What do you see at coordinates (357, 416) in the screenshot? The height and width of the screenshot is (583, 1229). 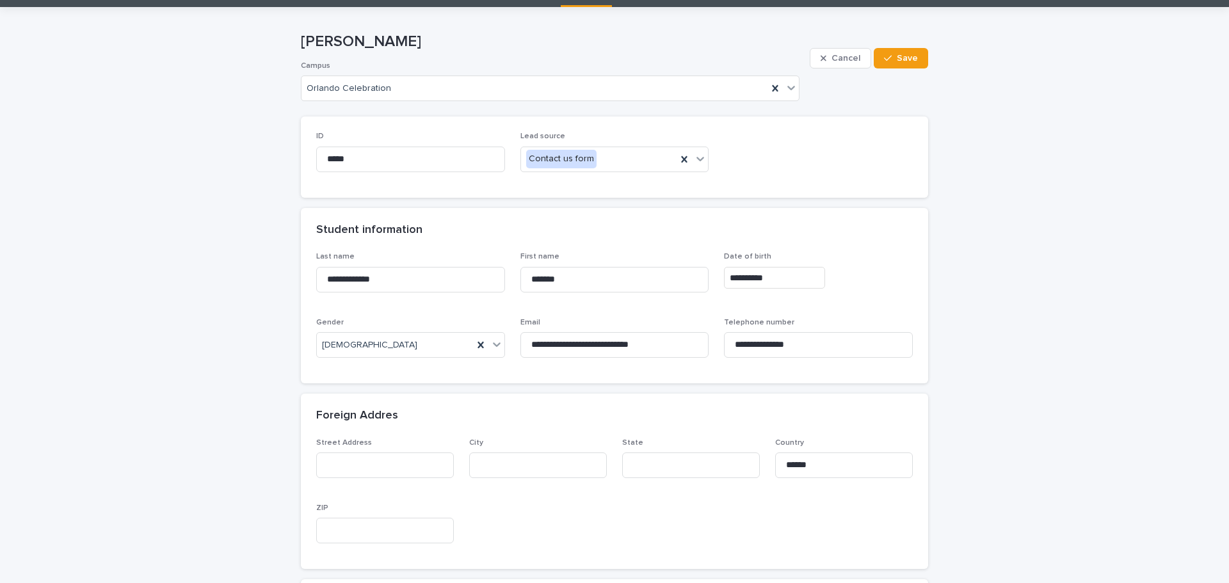 I see `h2: Foreign Addres` at bounding box center [357, 416].